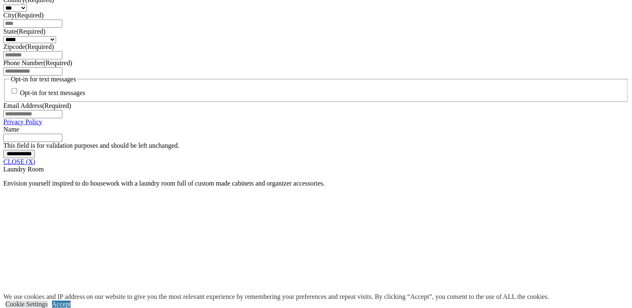 This screenshot has height=308, width=632. What do you see at coordinates (37, 105) in the screenshot?
I see `label: Email Address` at bounding box center [37, 105].